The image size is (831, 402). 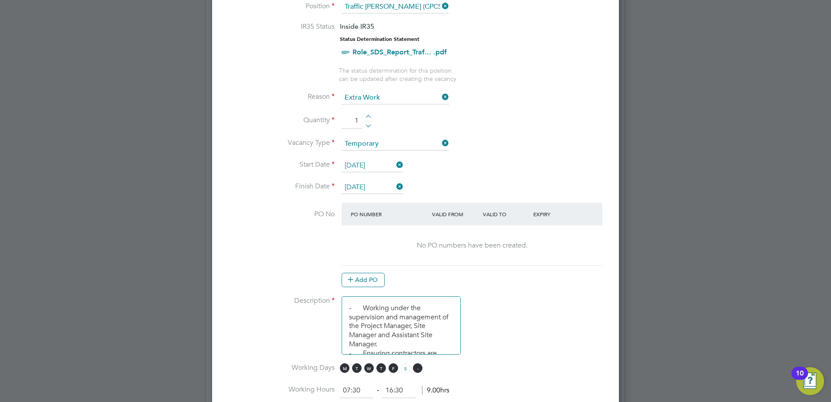 I want to click on button: Open Resource Center, 10 new notifications, so click(x=810, y=381).